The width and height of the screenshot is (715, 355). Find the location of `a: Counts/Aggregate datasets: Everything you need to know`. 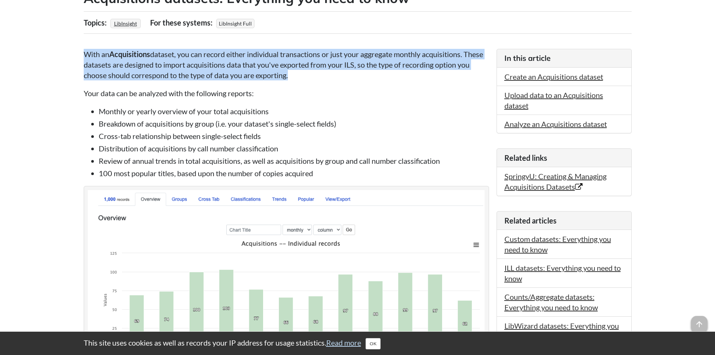

a: Counts/Aggregate datasets: Everything you need to know is located at coordinates (551, 302).